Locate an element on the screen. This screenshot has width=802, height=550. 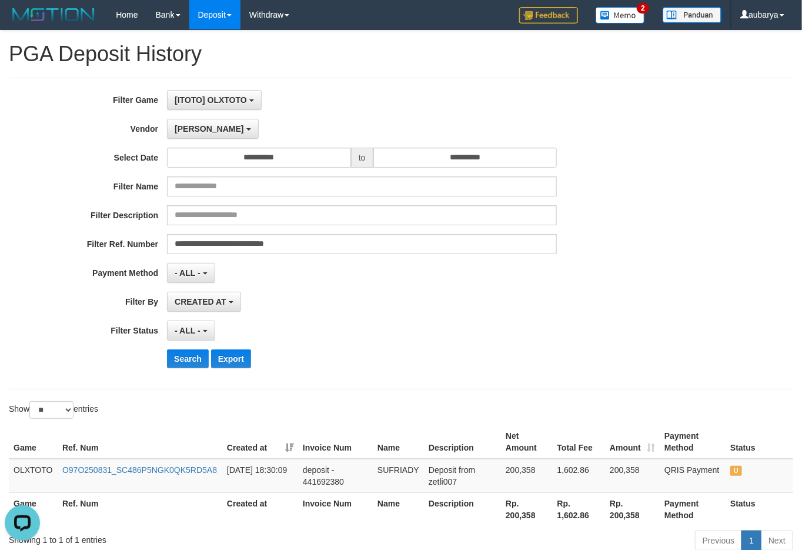
td: 1,602.86 is located at coordinates (579, 476).